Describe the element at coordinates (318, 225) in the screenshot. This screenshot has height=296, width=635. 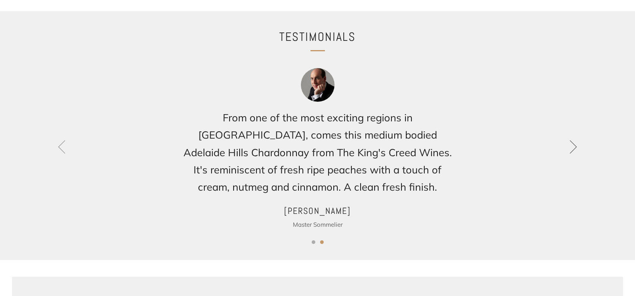
I see `p: Master Sommelier` at that location.